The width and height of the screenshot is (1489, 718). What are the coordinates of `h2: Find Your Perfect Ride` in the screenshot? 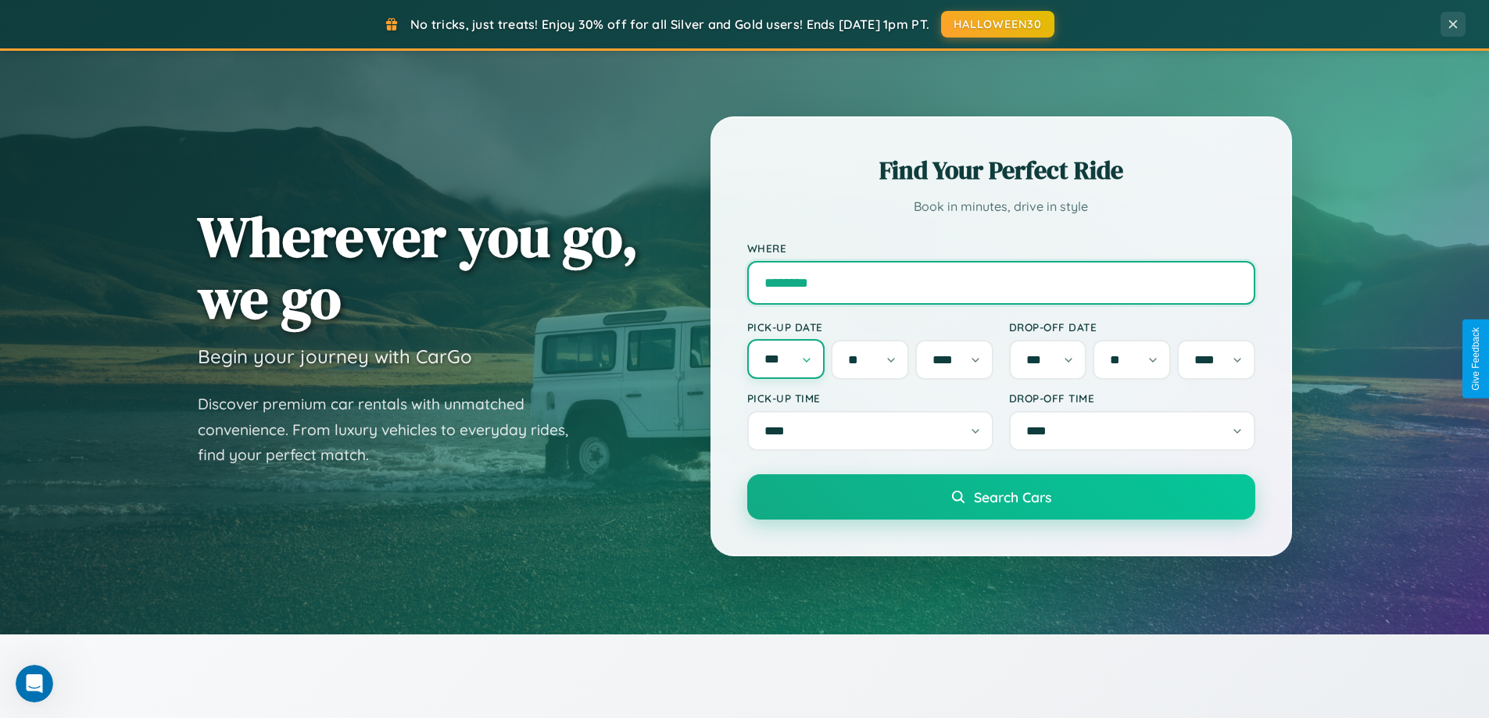 It's located at (1001, 170).